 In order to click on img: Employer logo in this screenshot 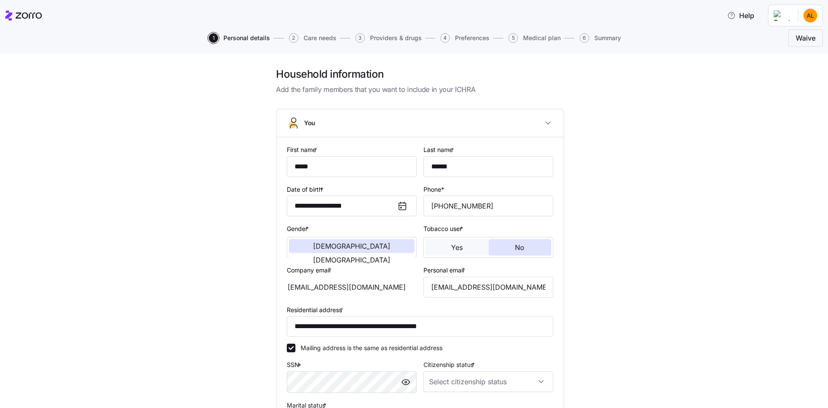, I will do `click(782, 16)`.